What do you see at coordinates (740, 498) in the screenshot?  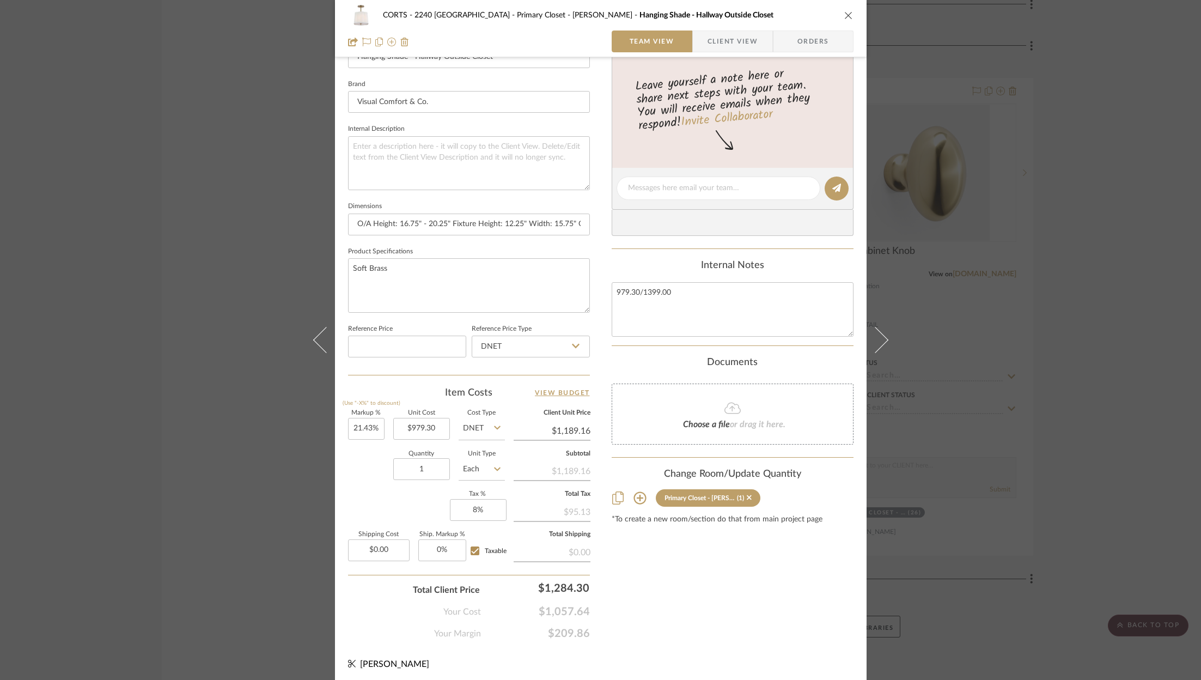 I see `div: (1)` at bounding box center [740, 498].